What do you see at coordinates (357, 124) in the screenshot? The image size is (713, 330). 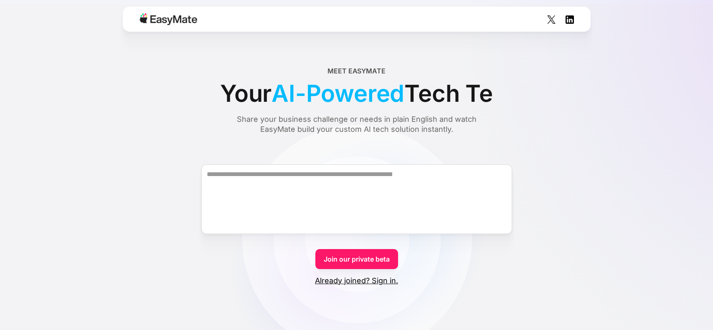 I see `div: Share your business challenge or needs in plain English and watch EasyMate build your custom AI t...` at bounding box center [357, 124].